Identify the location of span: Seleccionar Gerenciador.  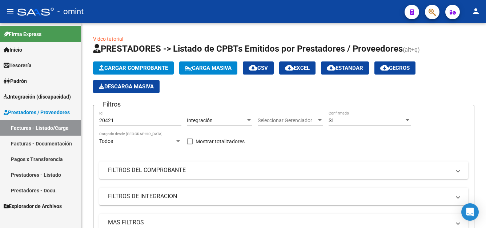
(287, 120).